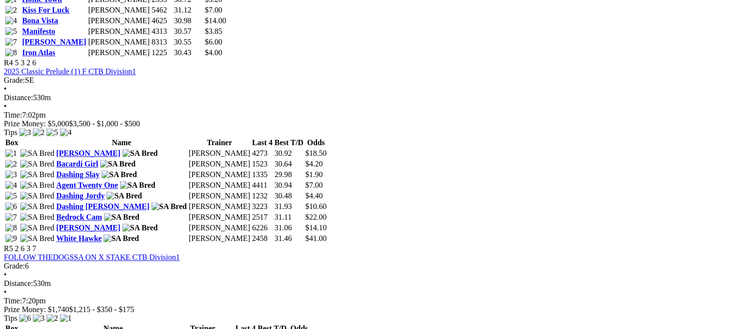 The width and height of the screenshot is (736, 329). I want to click on td: 30.92, so click(289, 153).